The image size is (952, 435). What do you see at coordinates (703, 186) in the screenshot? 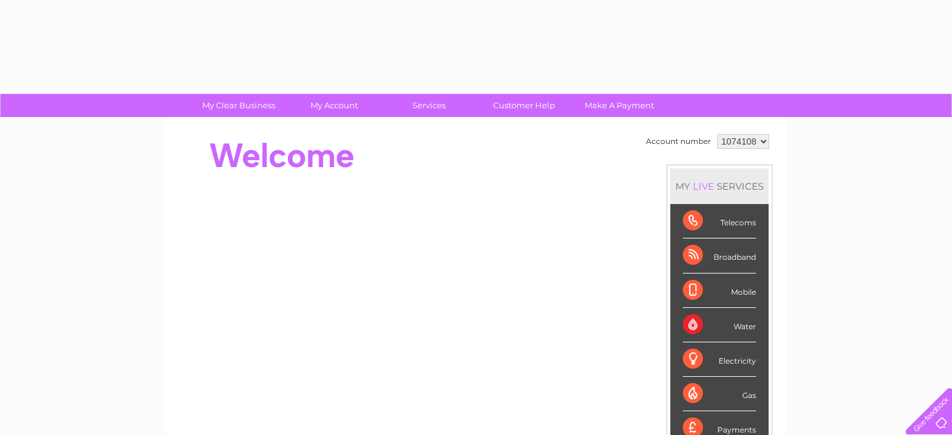
I see `div: LIVE` at bounding box center [703, 186].